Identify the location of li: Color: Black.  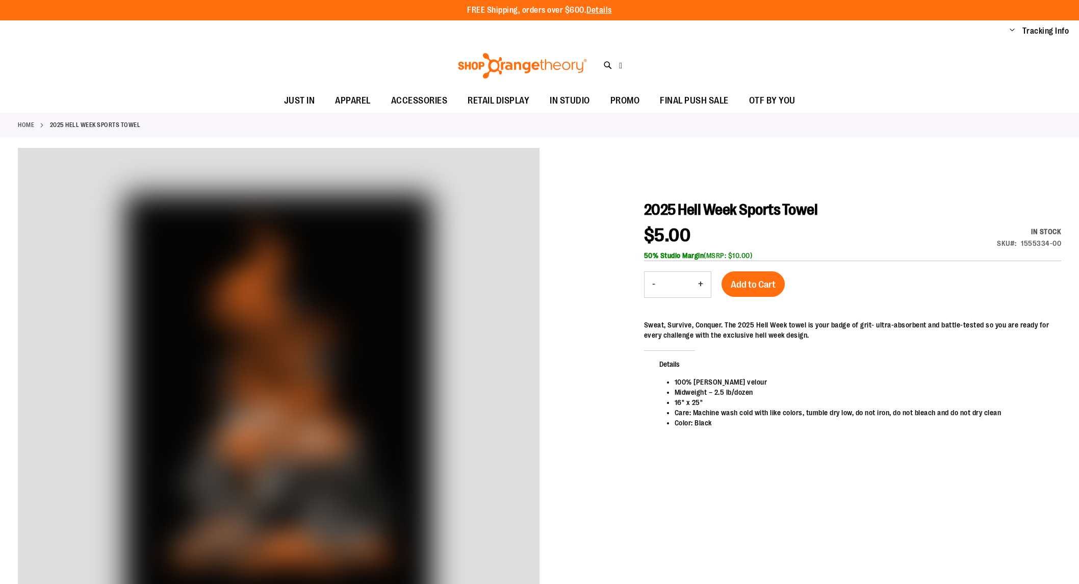
(863, 423).